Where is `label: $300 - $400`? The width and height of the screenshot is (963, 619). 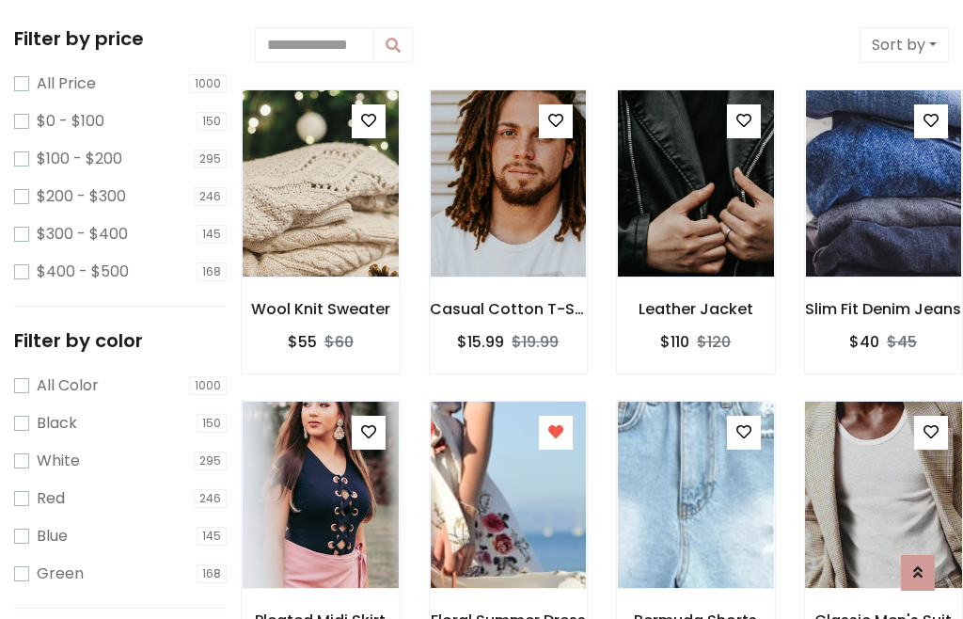 label: $300 - $400 is located at coordinates (82, 234).